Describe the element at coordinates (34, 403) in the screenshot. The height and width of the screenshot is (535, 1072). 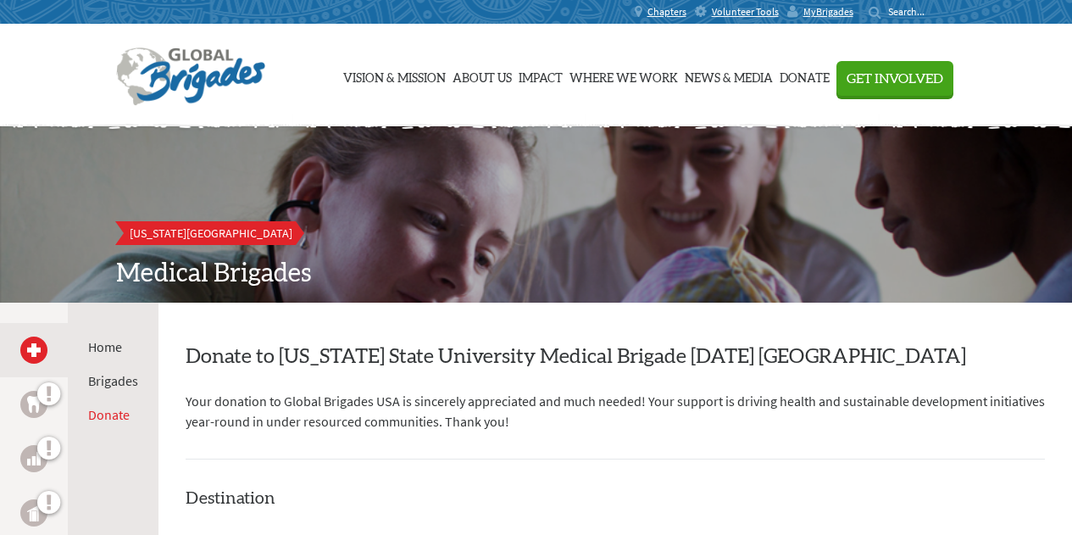
I see `img: Dental` at that location.